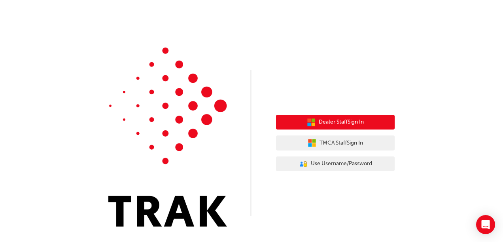 The image size is (503, 242). What do you see at coordinates (335, 143) in the screenshot?
I see `button: TMCA StaffSign In` at bounding box center [335, 143].